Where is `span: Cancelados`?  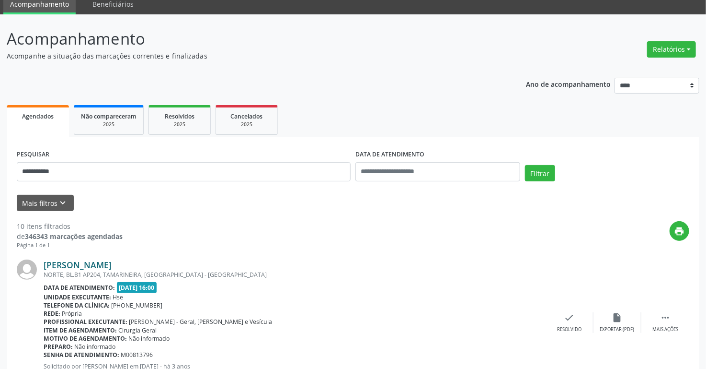
span: Cancelados is located at coordinates (247, 116).